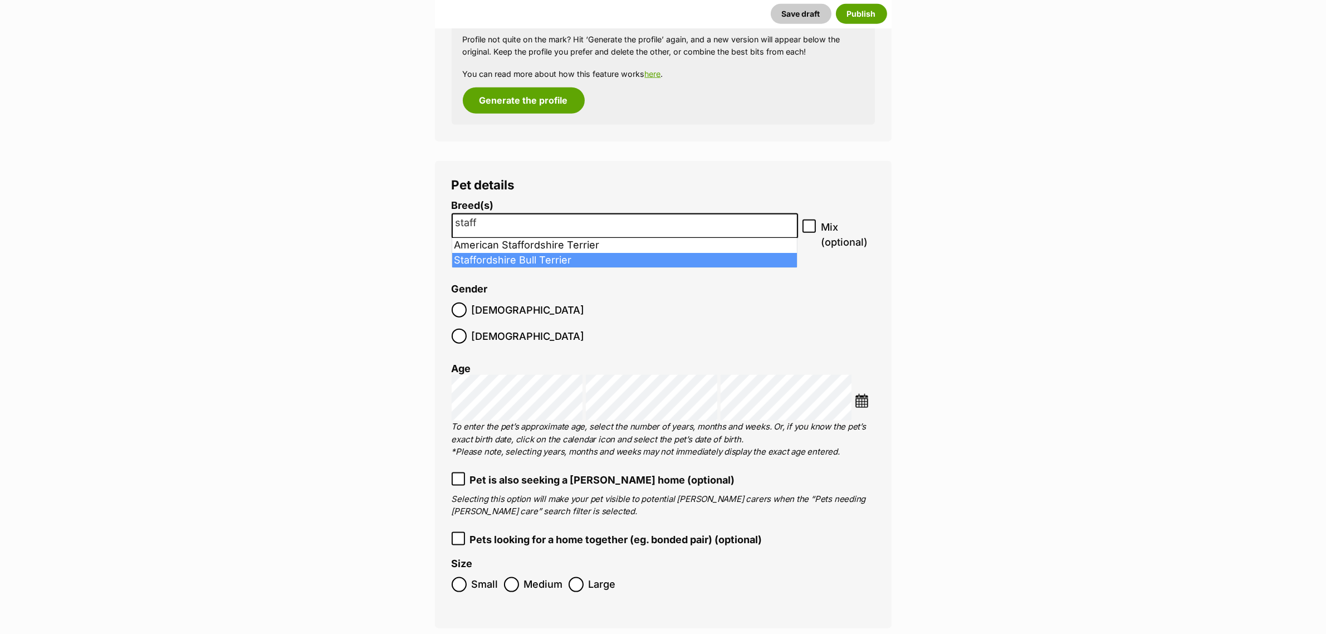 This screenshot has height=634, width=1326. Describe the element at coordinates (663, 440) in the screenshot. I see `p: To enter the pet’s approximate age, select the number of years, months and weeks. Or, if you know...` at that location.